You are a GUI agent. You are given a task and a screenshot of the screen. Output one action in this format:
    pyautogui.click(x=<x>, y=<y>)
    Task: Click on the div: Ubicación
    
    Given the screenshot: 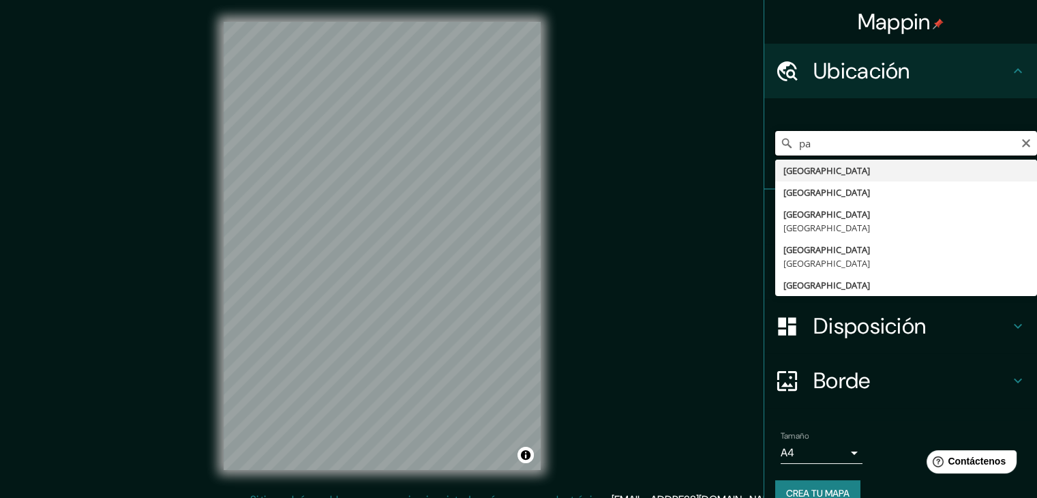 What is the action you would take?
    pyautogui.click(x=900, y=71)
    